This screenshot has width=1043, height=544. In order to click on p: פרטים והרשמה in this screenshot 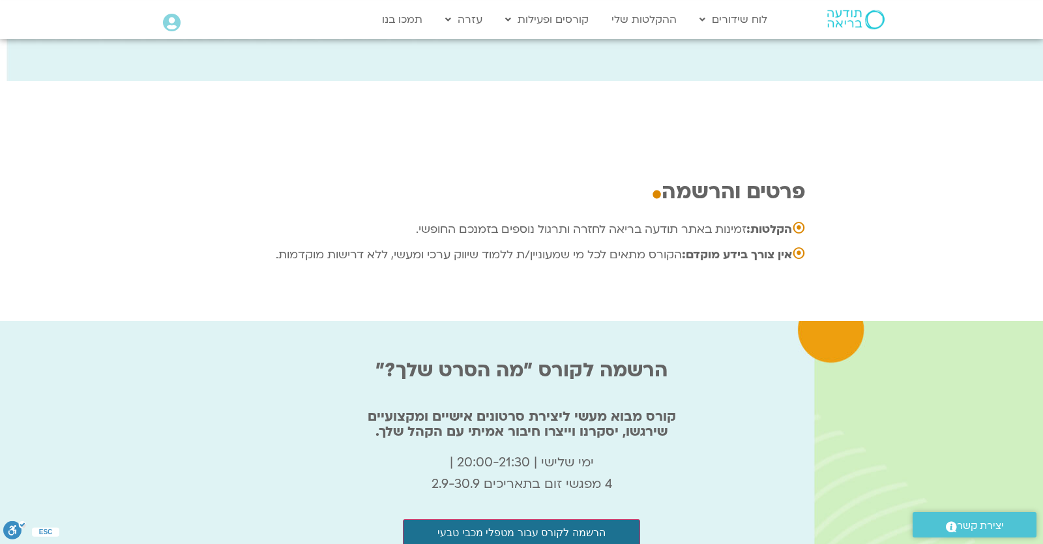, I will do `click(521, 189)`.